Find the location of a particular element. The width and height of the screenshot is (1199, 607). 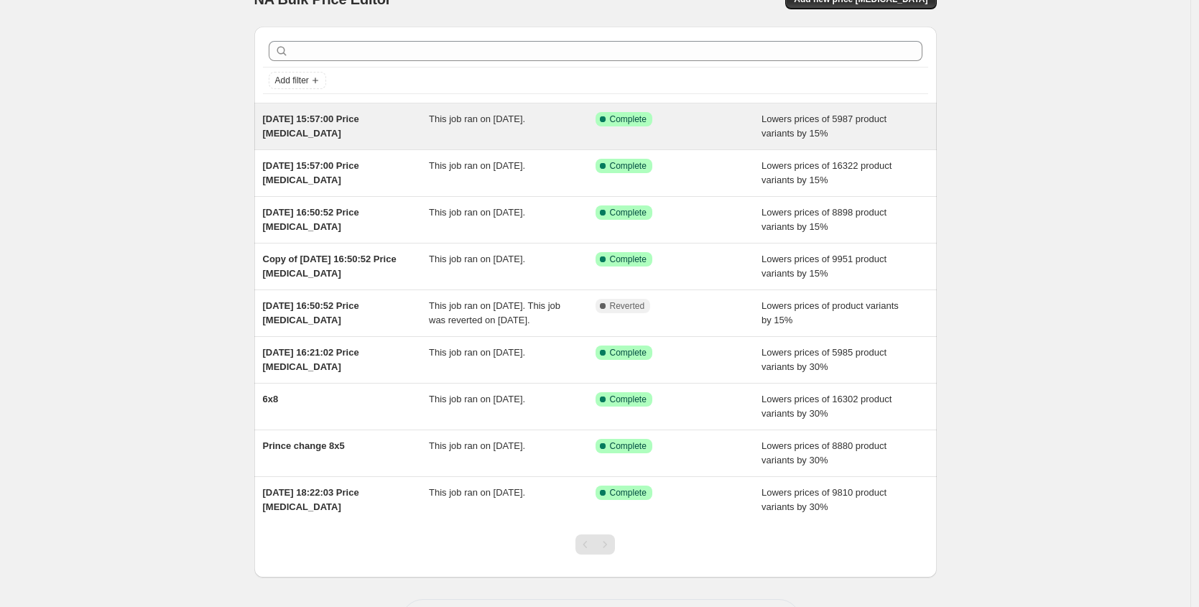

span: Lowers prices of product variants by 15% is located at coordinates (830, 312).